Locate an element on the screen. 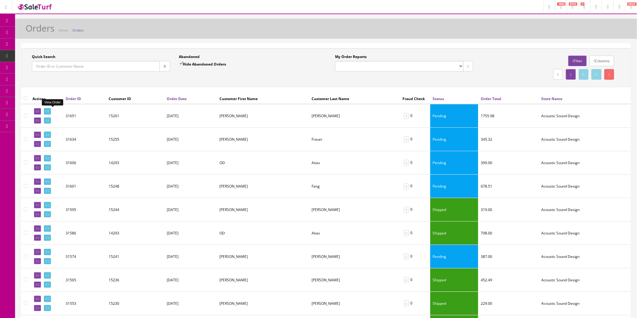 The image size is (637, 318). div: View Order is located at coordinates (52, 102).